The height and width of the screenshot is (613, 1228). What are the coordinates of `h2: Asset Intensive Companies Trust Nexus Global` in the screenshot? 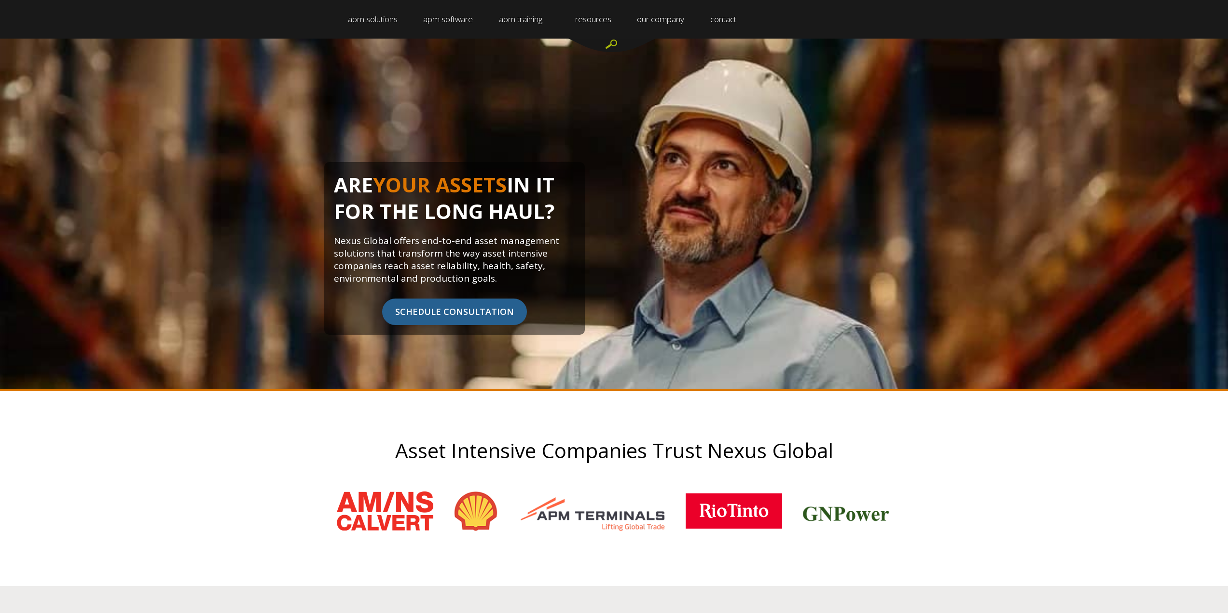 It's located at (614, 451).